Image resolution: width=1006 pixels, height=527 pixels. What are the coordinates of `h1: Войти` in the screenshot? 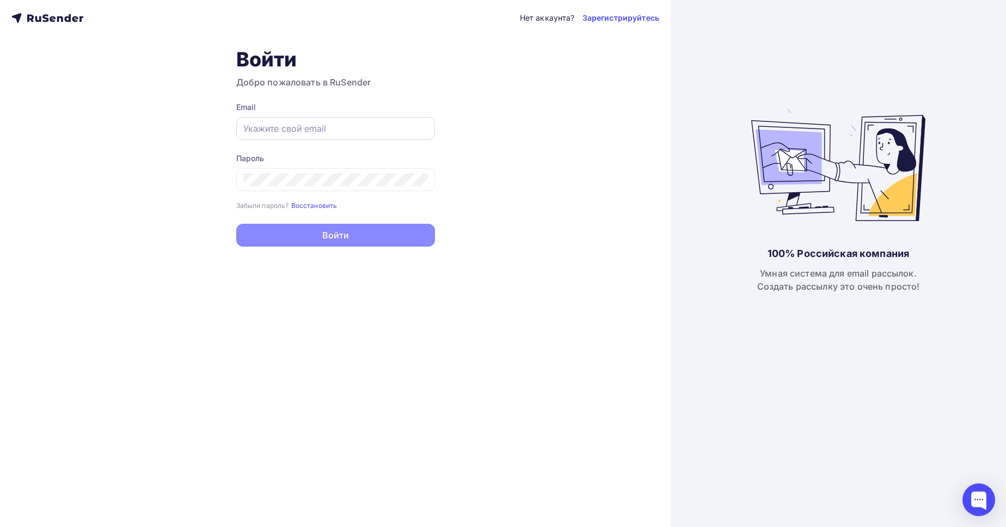 It's located at (335, 59).